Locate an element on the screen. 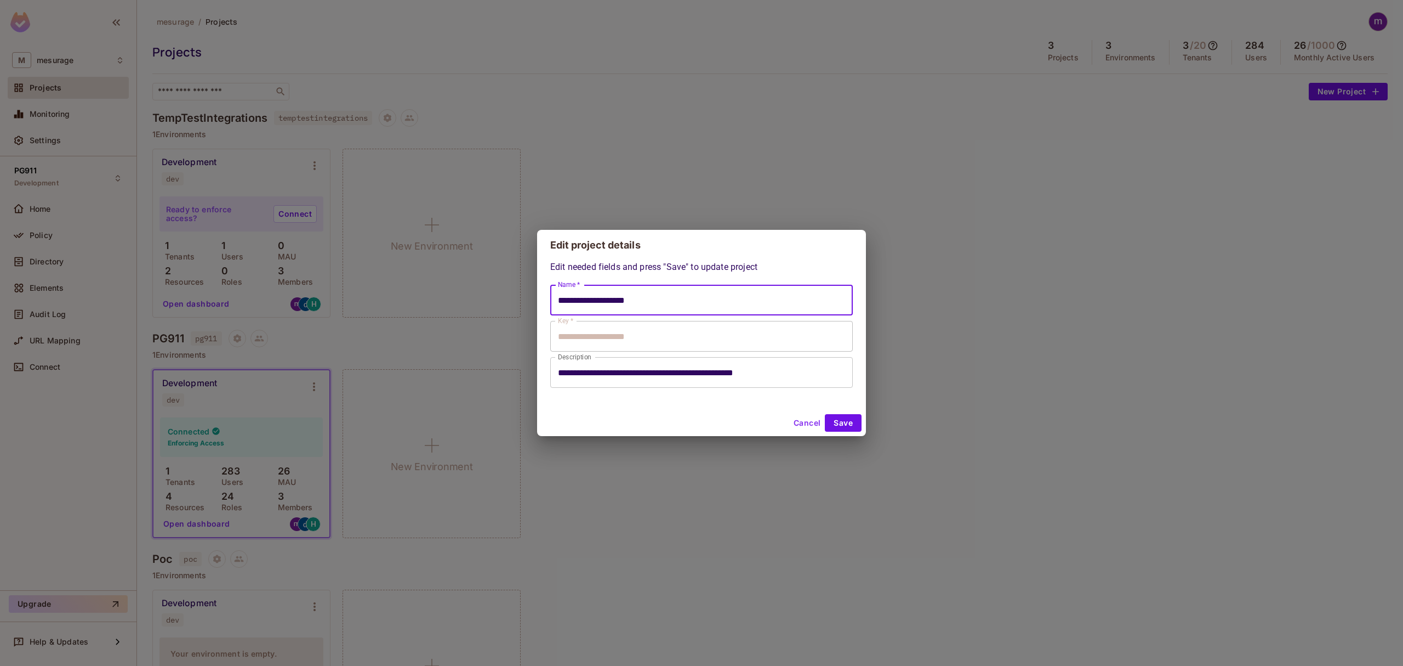 The width and height of the screenshot is (1403, 666). label: Key * is located at coordinates (566, 320).